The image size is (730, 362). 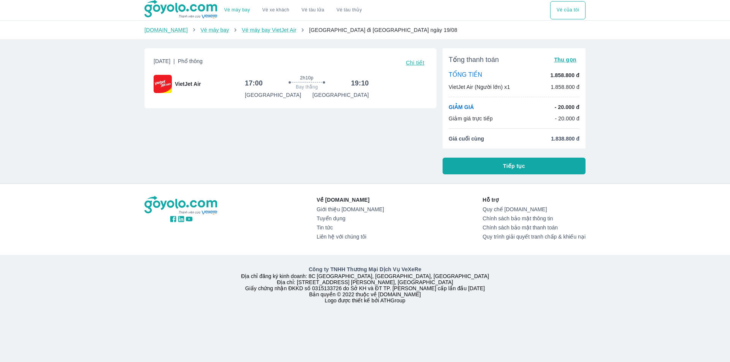 What do you see at coordinates (565, 139) in the screenshot?
I see `span: 1.838.800 đ` at bounding box center [565, 139].